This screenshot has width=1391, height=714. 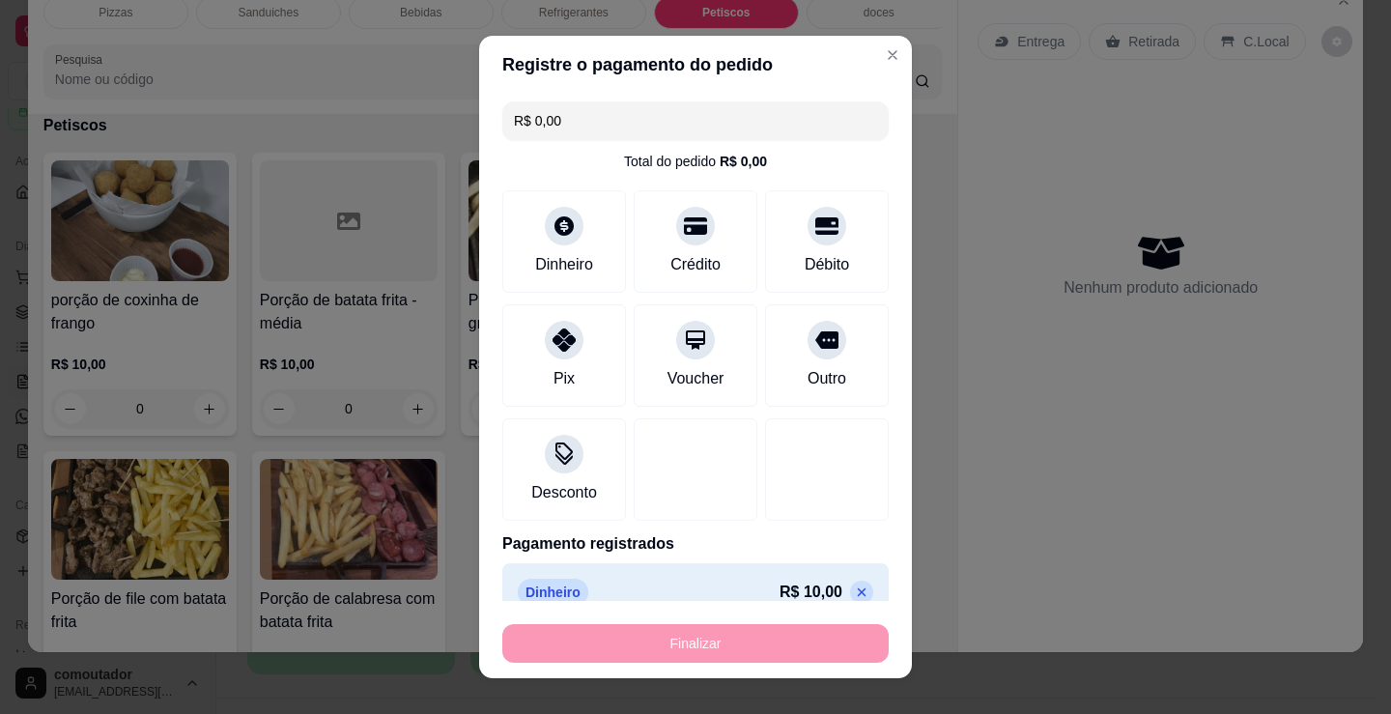 What do you see at coordinates (696, 544) in the screenshot?
I see `p: Pagamento registrados` at bounding box center [696, 544].